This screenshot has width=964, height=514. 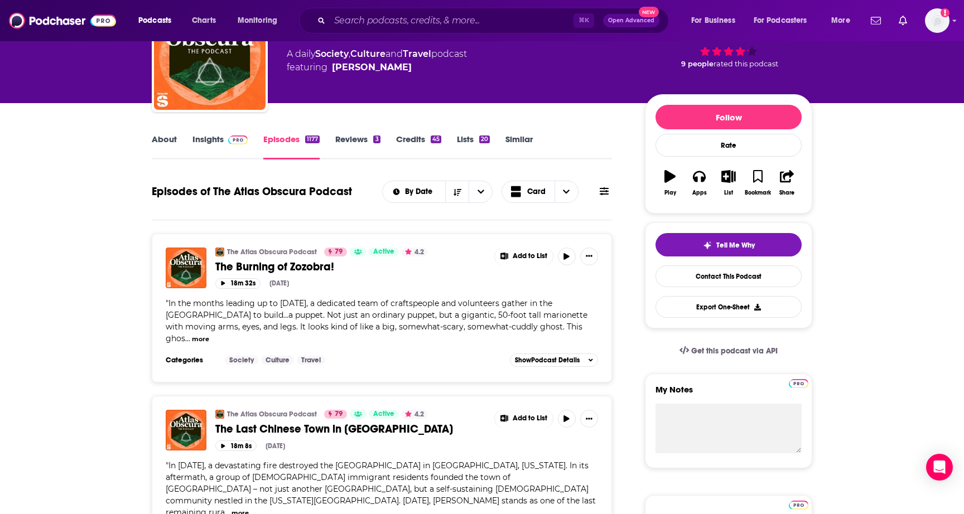 I want to click on button: Show profile menu, so click(x=937, y=21).